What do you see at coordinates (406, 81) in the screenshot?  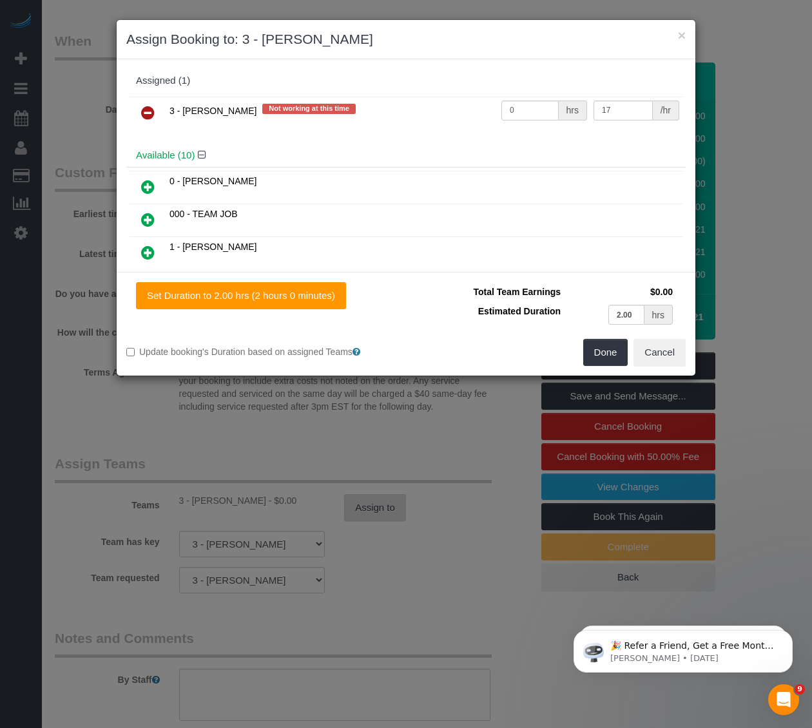 I see `div: Assigned (1)` at bounding box center [406, 81].